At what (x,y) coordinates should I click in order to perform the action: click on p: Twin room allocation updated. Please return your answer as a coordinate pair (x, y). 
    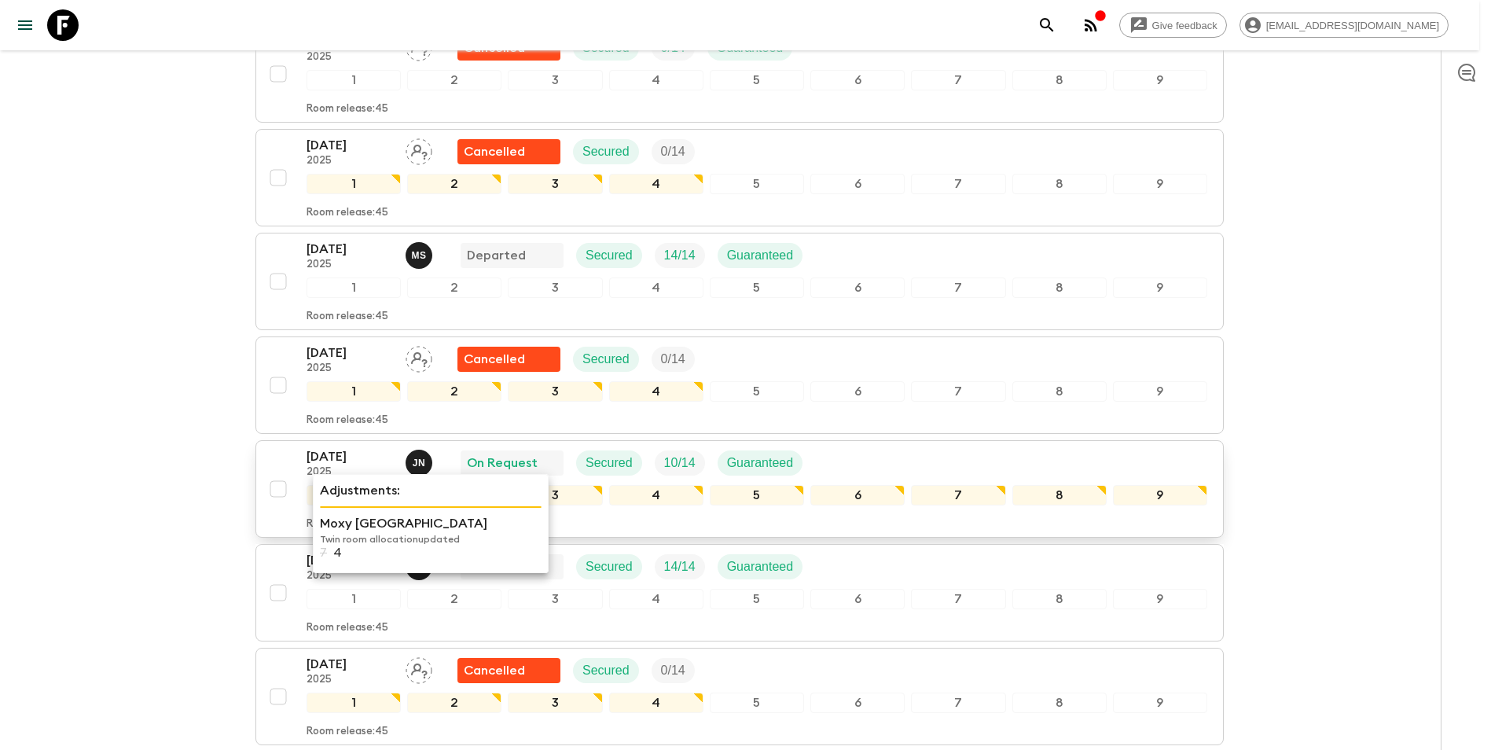
    Looking at the image, I should click on (431, 539).